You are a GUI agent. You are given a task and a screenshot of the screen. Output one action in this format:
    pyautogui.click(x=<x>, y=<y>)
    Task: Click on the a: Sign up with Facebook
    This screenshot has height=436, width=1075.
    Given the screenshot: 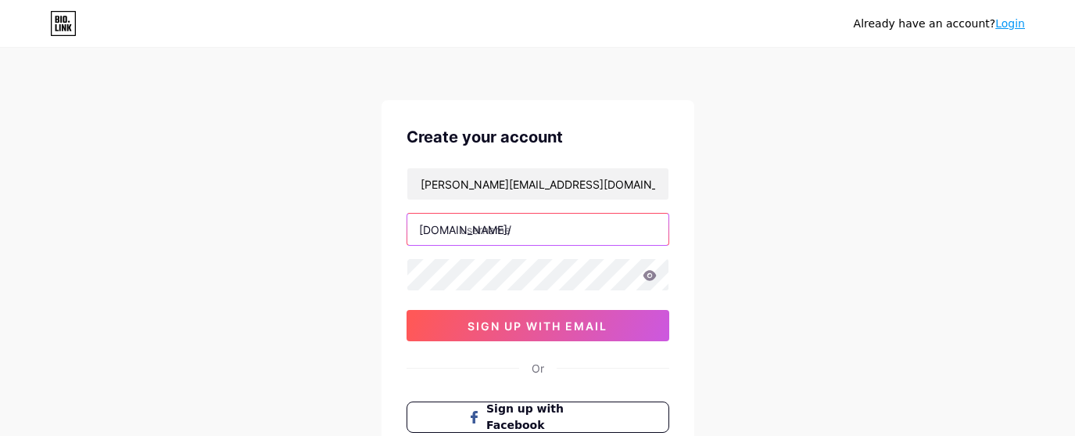 What is the action you would take?
    pyautogui.click(x=538, y=417)
    